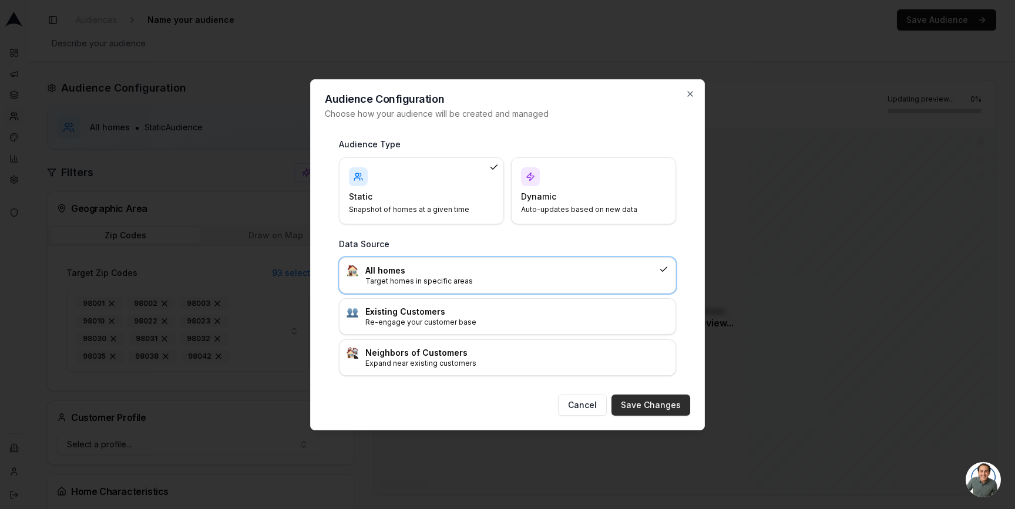 This screenshot has width=1015, height=509. What do you see at coordinates (352, 353) in the screenshot?
I see `img: :house_buildings:` at bounding box center [352, 353].